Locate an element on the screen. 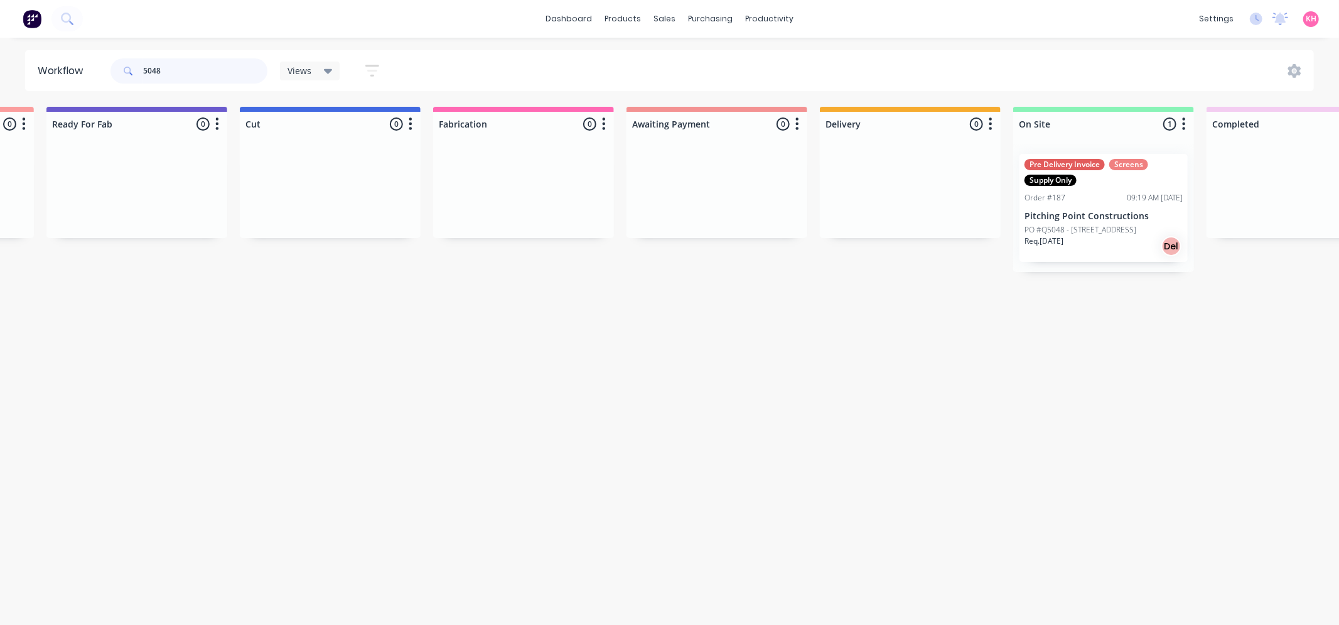  input: Search for orders... is located at coordinates (205, 71).